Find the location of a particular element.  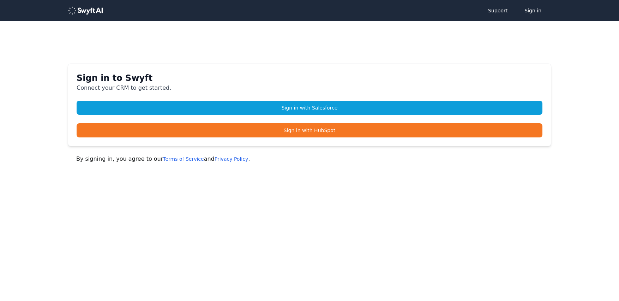

a: Terms of Service is located at coordinates (183, 159).